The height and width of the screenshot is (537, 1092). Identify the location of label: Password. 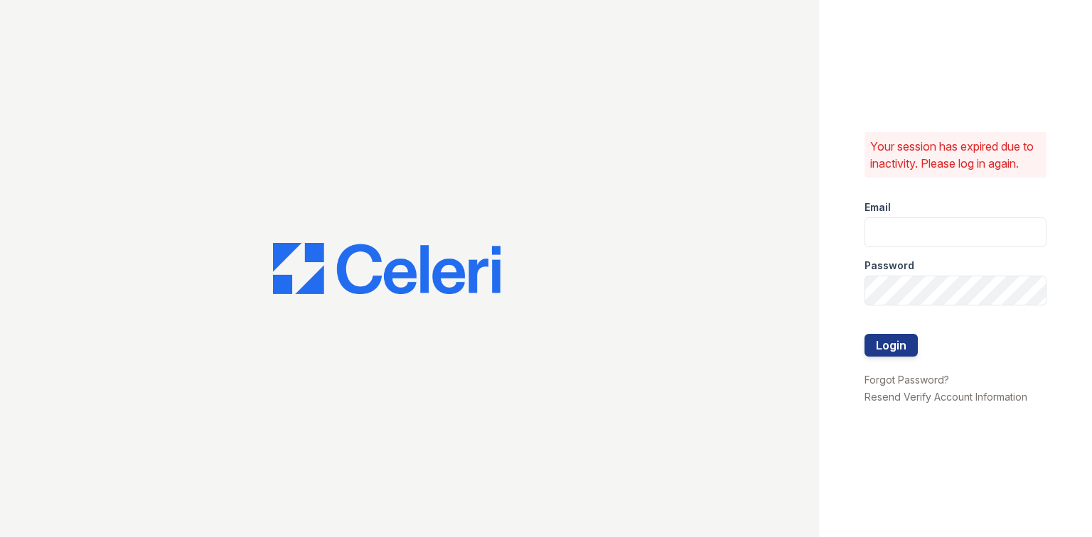
(889, 266).